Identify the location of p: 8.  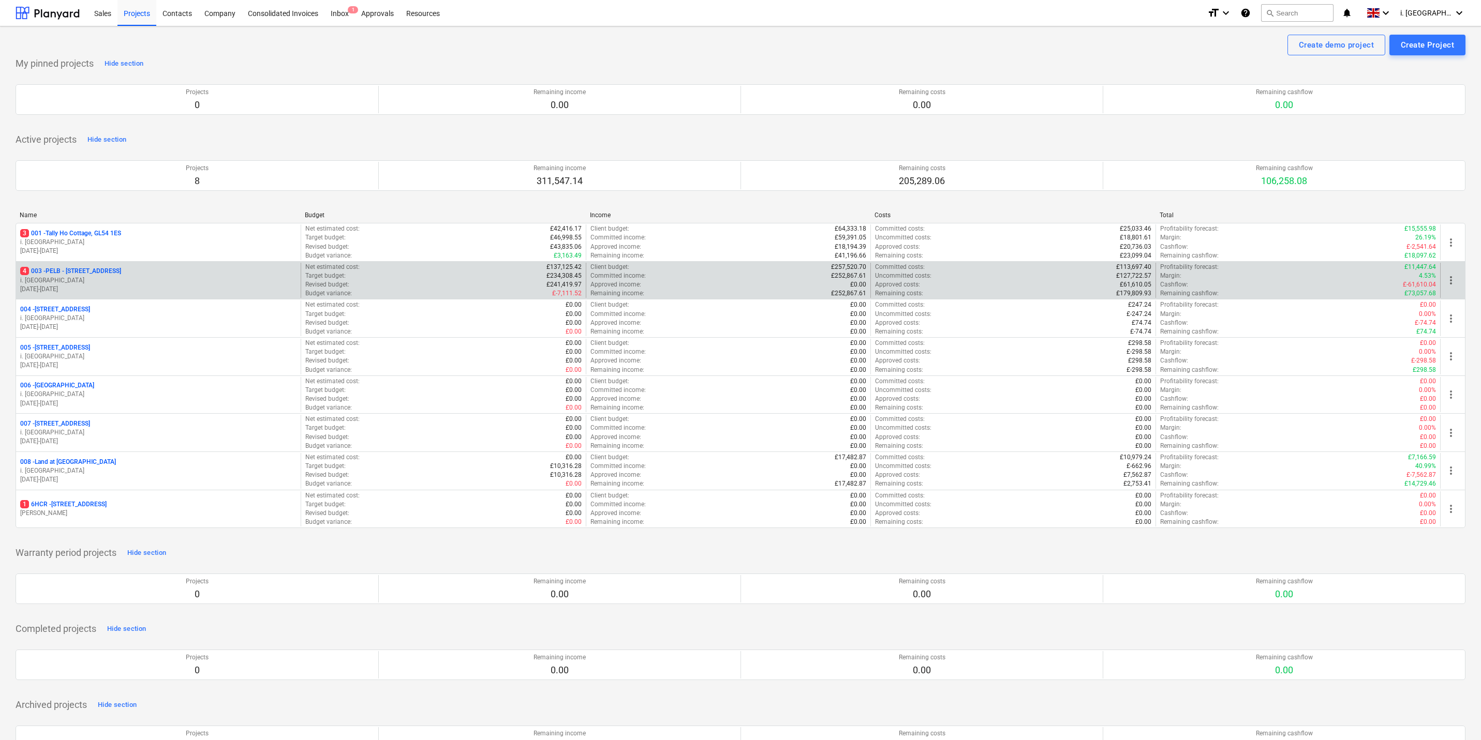
(197, 181).